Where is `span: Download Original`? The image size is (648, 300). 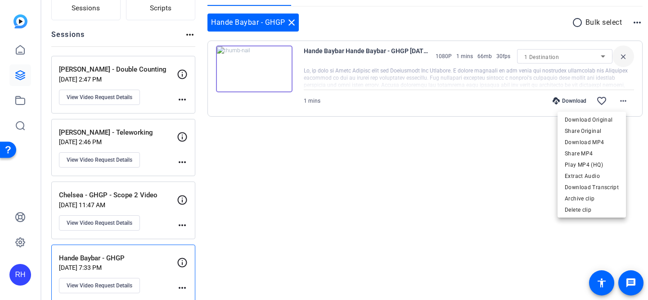 span: Download Original is located at coordinates (592, 120).